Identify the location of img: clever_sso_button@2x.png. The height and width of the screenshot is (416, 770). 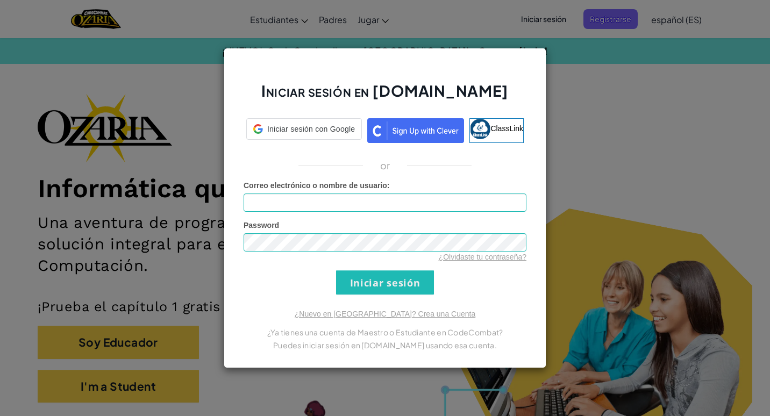
(416, 131).